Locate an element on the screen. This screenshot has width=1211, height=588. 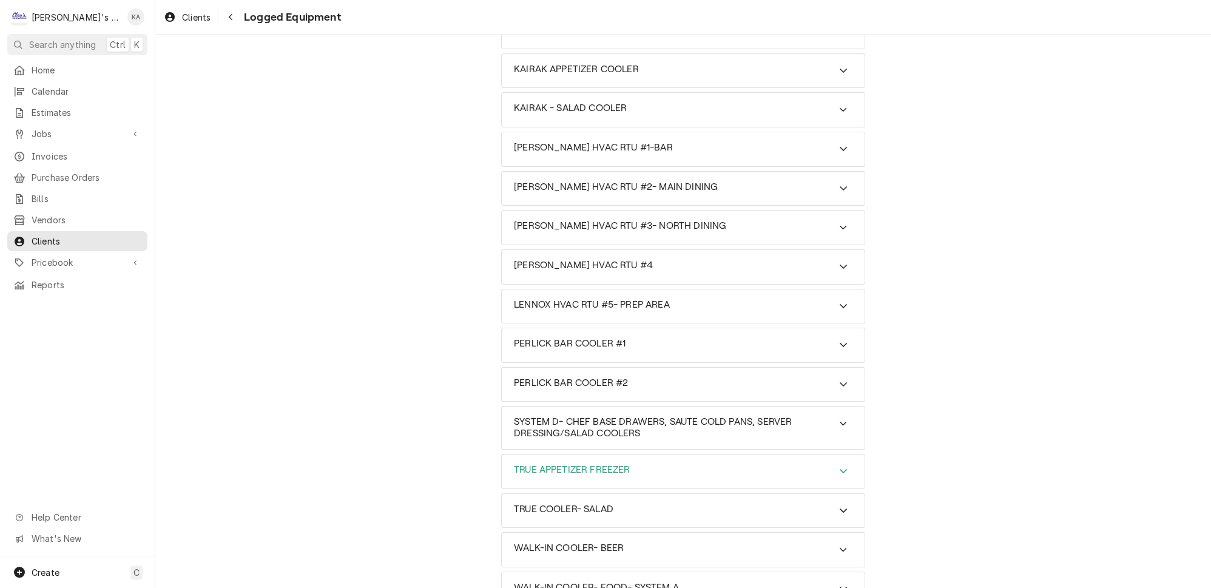
div: Clay's Refrigeration's Avatar is located at coordinates (19, 17).